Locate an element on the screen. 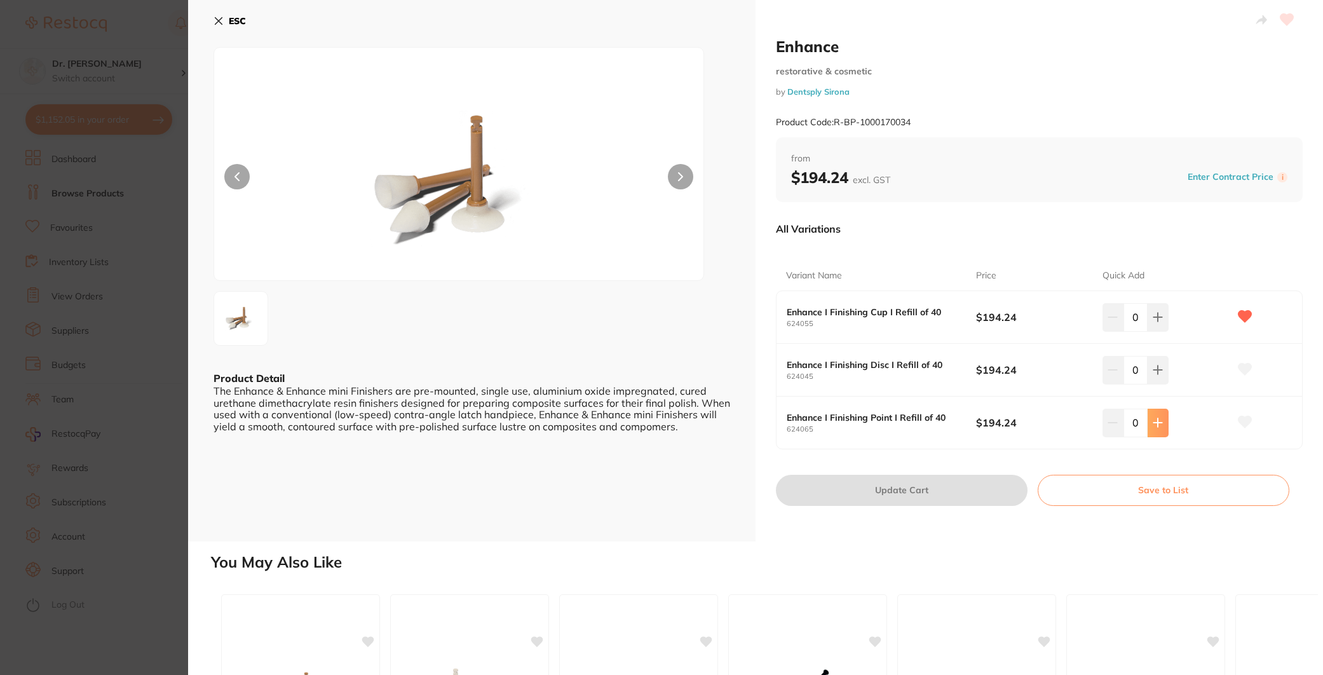  button: ESC is located at coordinates (229, 21).